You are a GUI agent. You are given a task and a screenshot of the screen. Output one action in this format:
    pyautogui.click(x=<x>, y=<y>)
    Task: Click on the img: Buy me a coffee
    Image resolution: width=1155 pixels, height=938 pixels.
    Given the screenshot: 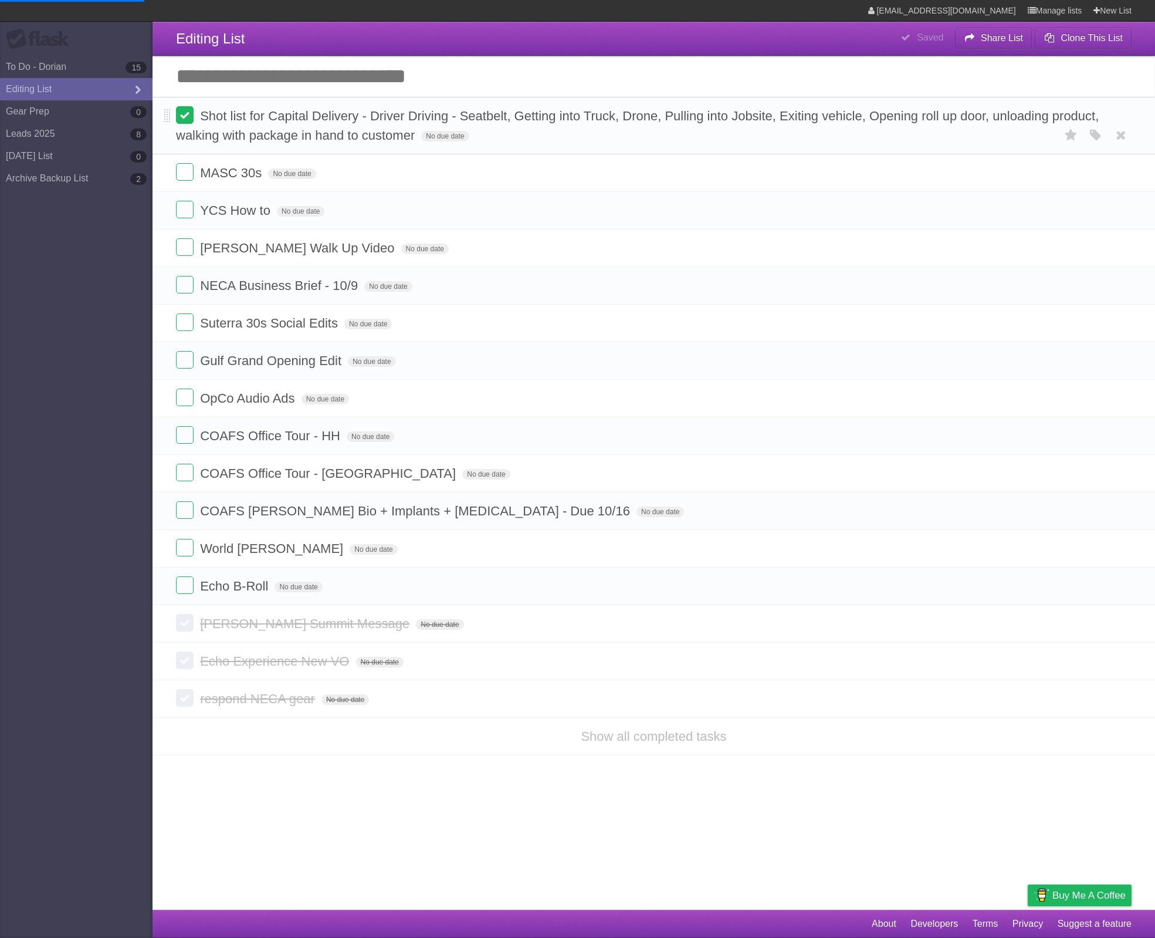 What is the action you would take?
    pyautogui.click(x=1041, y=895)
    